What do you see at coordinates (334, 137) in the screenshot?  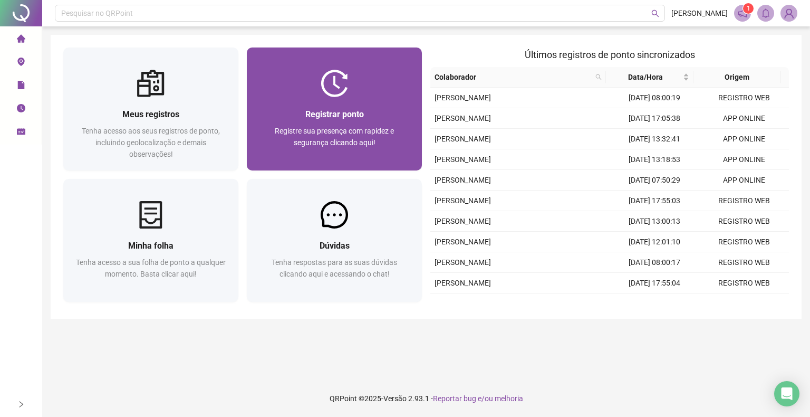 I see `span: Registre sua presença com rapidez e segurança clicando aqui!` at bounding box center [334, 137].